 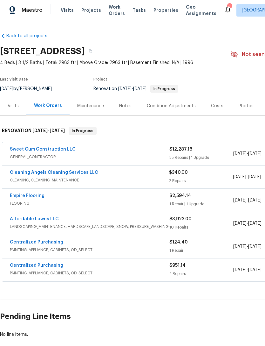 I want to click on span: LANDSCAPING_MAINTENANCE, HARDSCAPE_LANDSCAPE, SNOW, PRESSURE_WASHING, so click(x=90, y=227).